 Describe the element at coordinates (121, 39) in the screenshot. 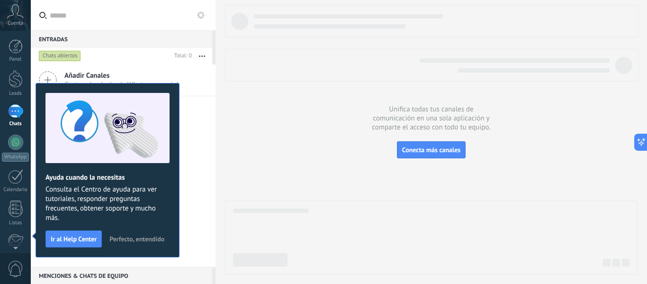

I see `div: Entradas` at that location.